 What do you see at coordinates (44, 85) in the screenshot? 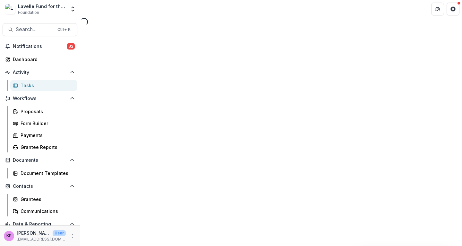
I see `a: Tasks` at bounding box center [44, 85].